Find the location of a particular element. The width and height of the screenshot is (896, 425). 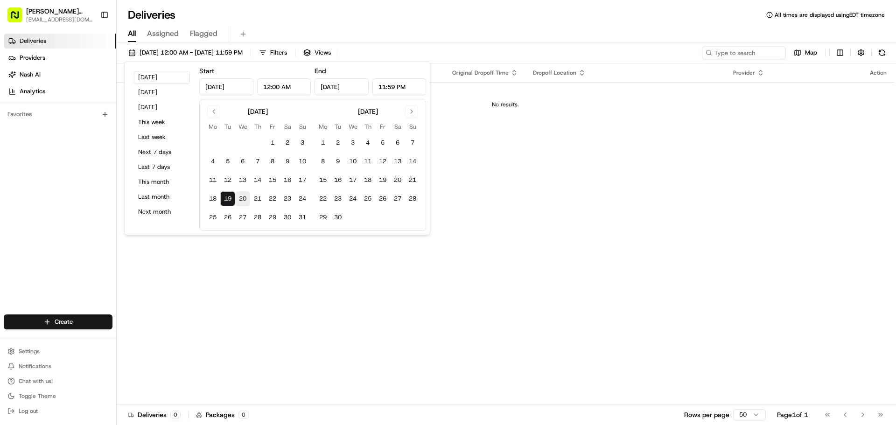

button: Last month is located at coordinates (162, 197).